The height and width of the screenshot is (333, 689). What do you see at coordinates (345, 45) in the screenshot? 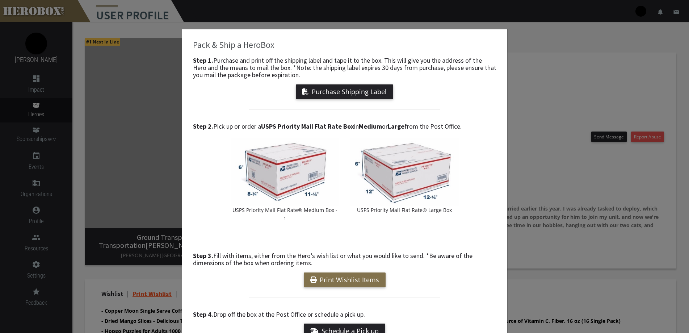
I see `h3: Pack & Ship a HeroBox` at bounding box center [345, 45].